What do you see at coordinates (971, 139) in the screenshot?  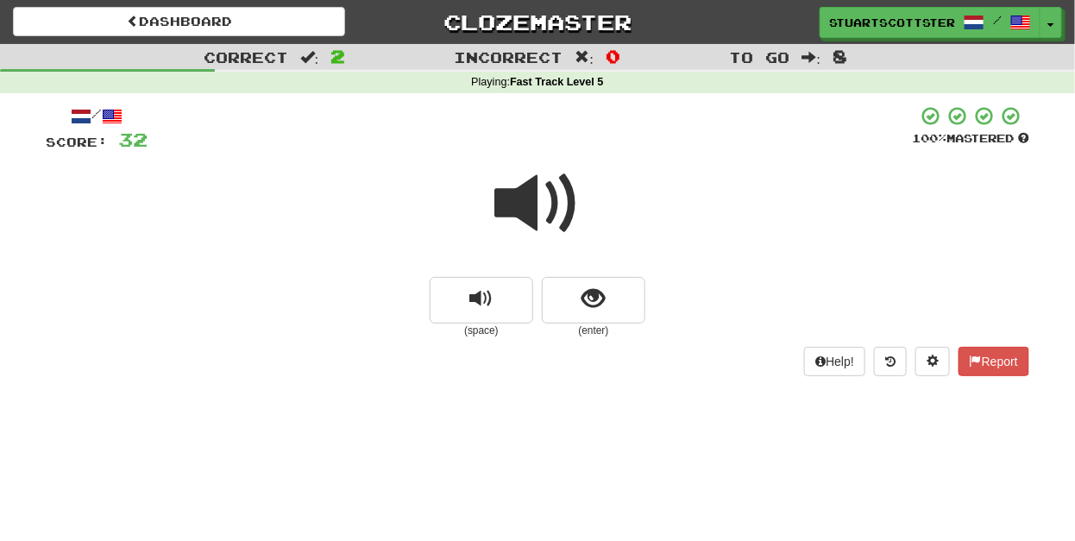 I see `div: Mastered` at bounding box center [971, 139].